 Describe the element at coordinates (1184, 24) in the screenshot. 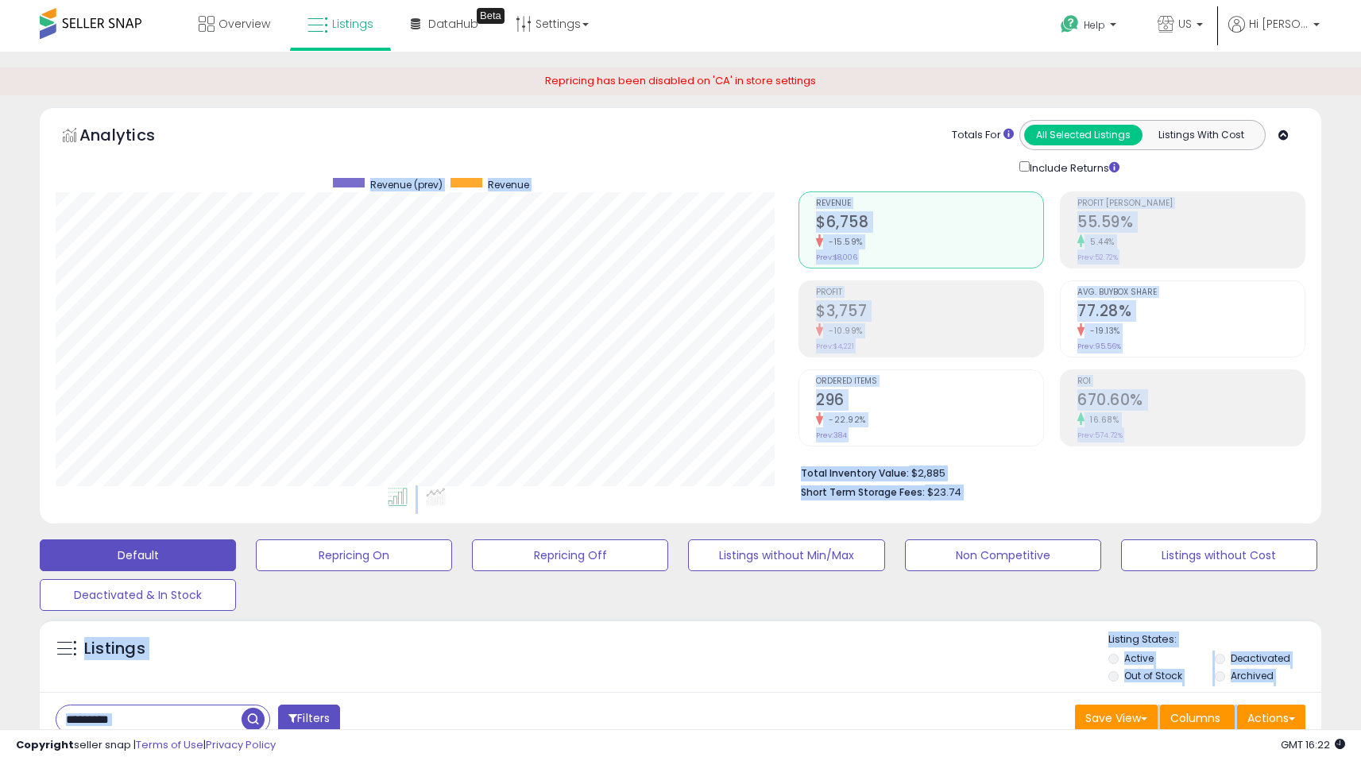

I see `span: US` at that location.